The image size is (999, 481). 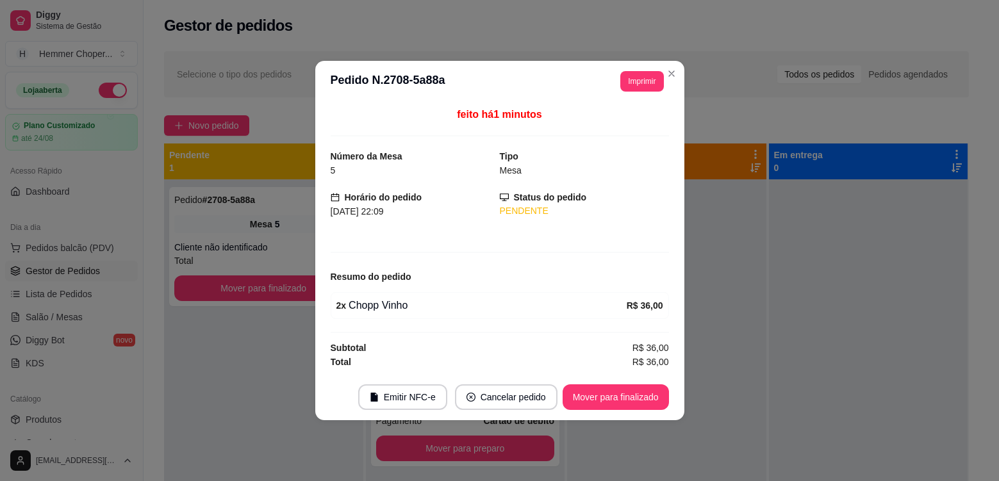 What do you see at coordinates (641, 81) in the screenshot?
I see `button: Imprimir` at bounding box center [641, 81].